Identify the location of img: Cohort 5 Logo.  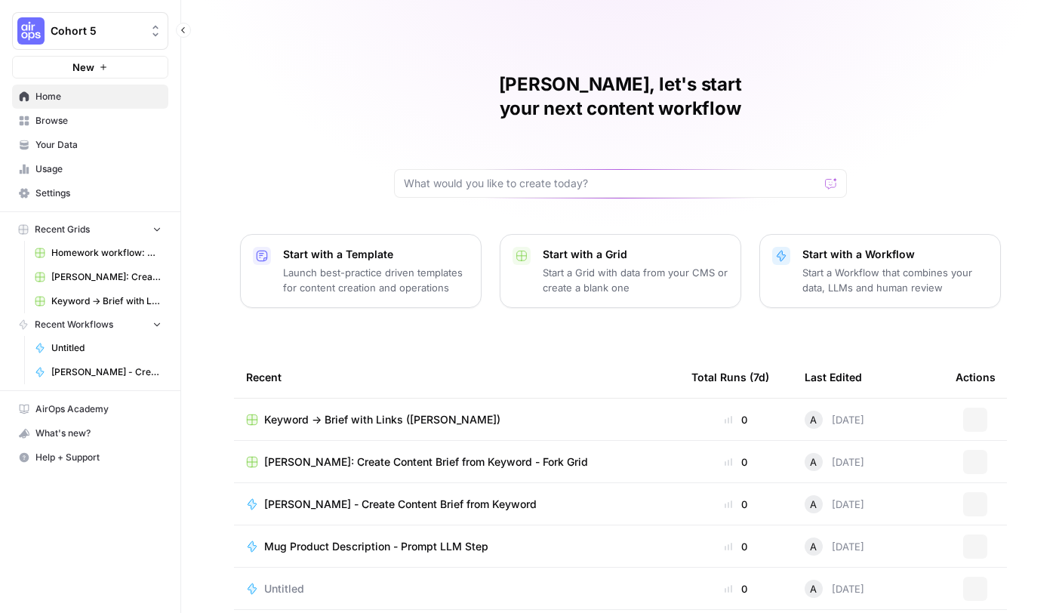
(31, 31).